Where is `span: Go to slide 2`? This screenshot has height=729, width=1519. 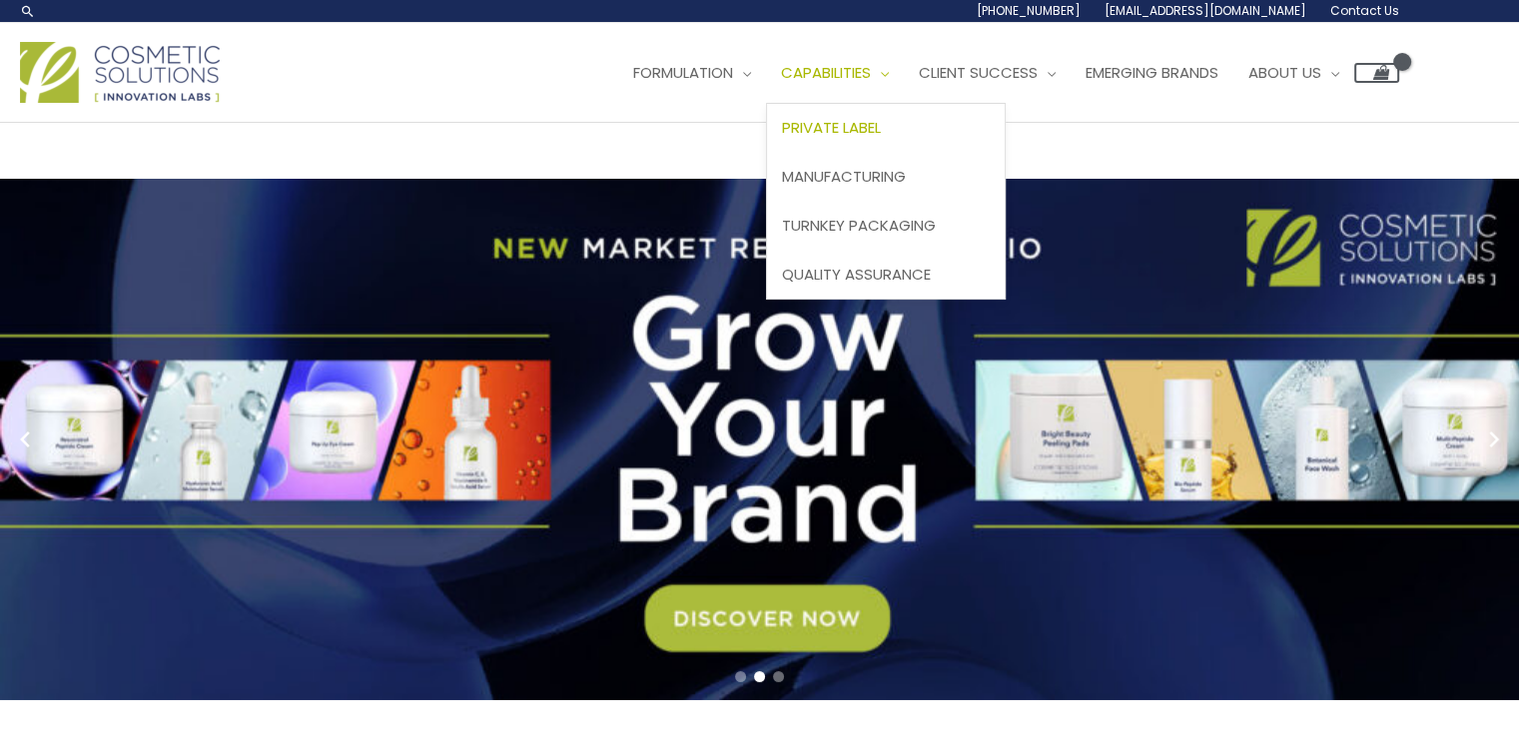
span: Go to slide 2 is located at coordinates (759, 676).